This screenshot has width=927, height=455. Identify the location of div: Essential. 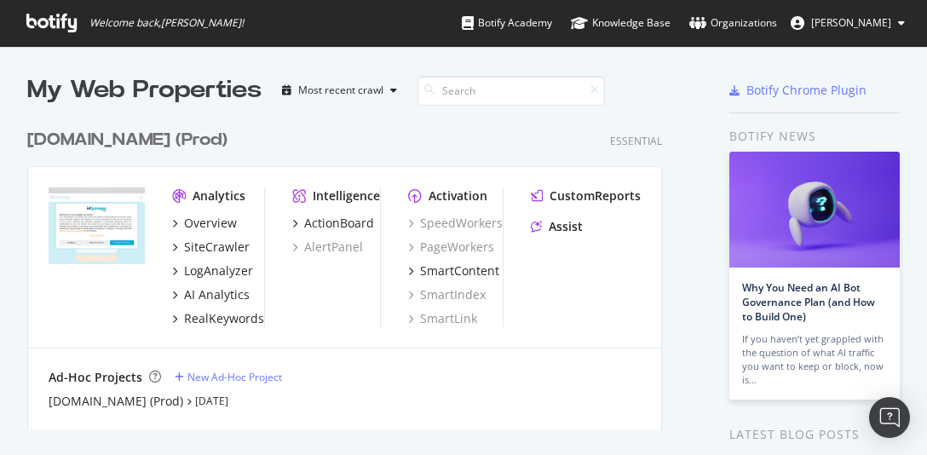
(636, 141).